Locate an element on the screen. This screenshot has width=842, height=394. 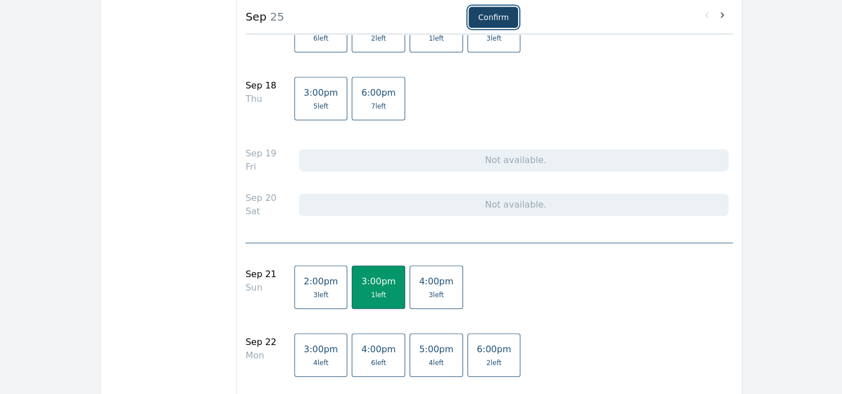
span: 5:00pm is located at coordinates (436, 349).